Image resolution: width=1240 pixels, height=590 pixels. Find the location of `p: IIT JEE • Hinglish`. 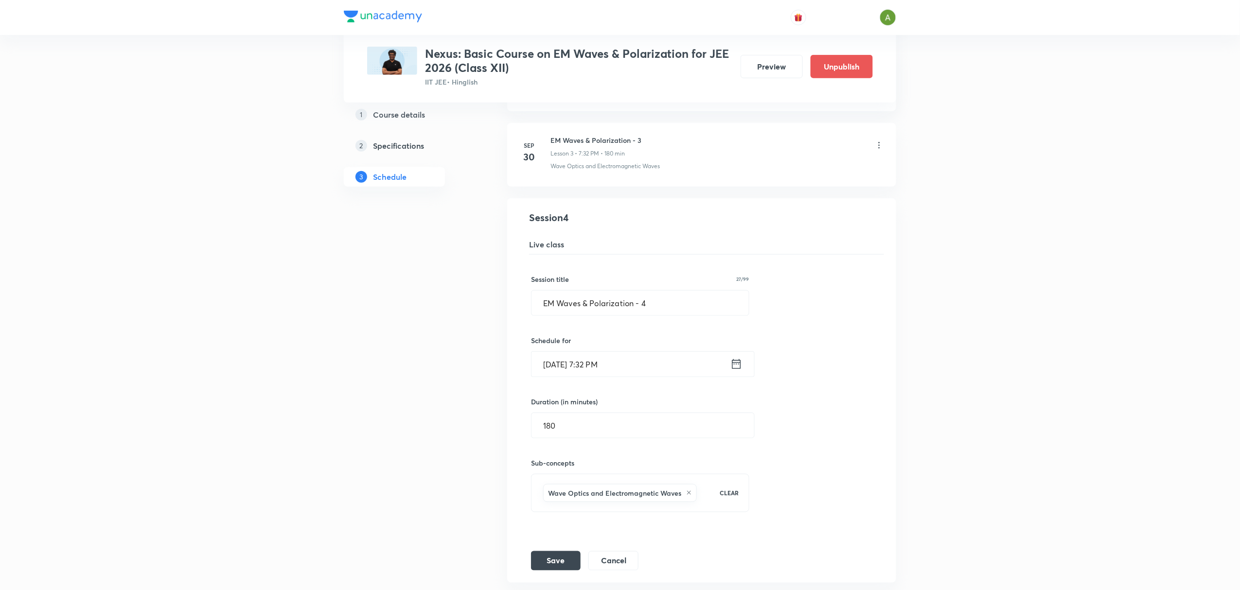

p: IIT JEE • Hinglish is located at coordinates (579, 82).